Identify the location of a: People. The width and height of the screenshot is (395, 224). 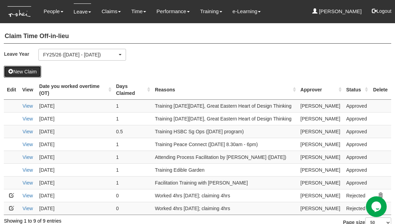
(53, 11).